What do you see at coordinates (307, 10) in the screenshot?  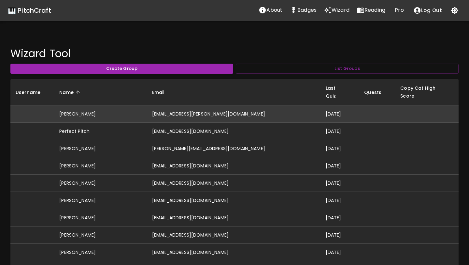 I see `p: Badges` at bounding box center [307, 10].